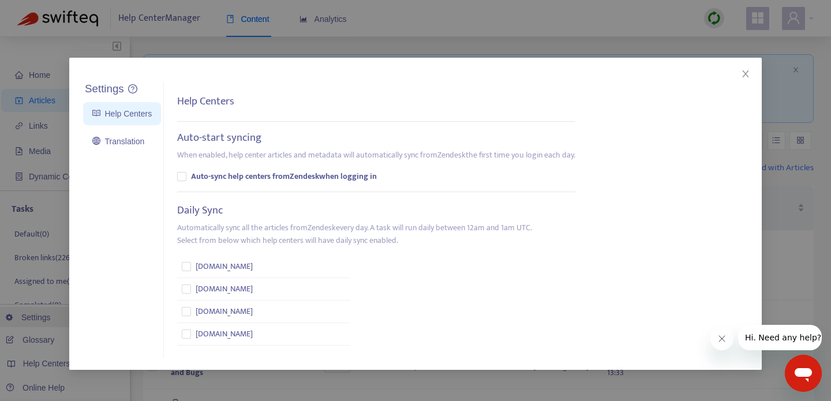 The image size is (831, 401). I want to click on p: When enabled, help center articles and metadata will automatically sync from Zendesk the first ti..., so click(376, 155).